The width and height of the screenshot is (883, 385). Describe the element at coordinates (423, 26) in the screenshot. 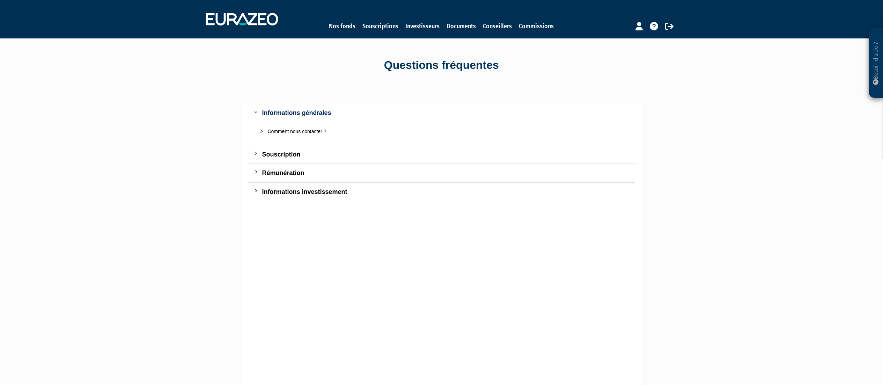

I see `a: Investisseurs` at that location.